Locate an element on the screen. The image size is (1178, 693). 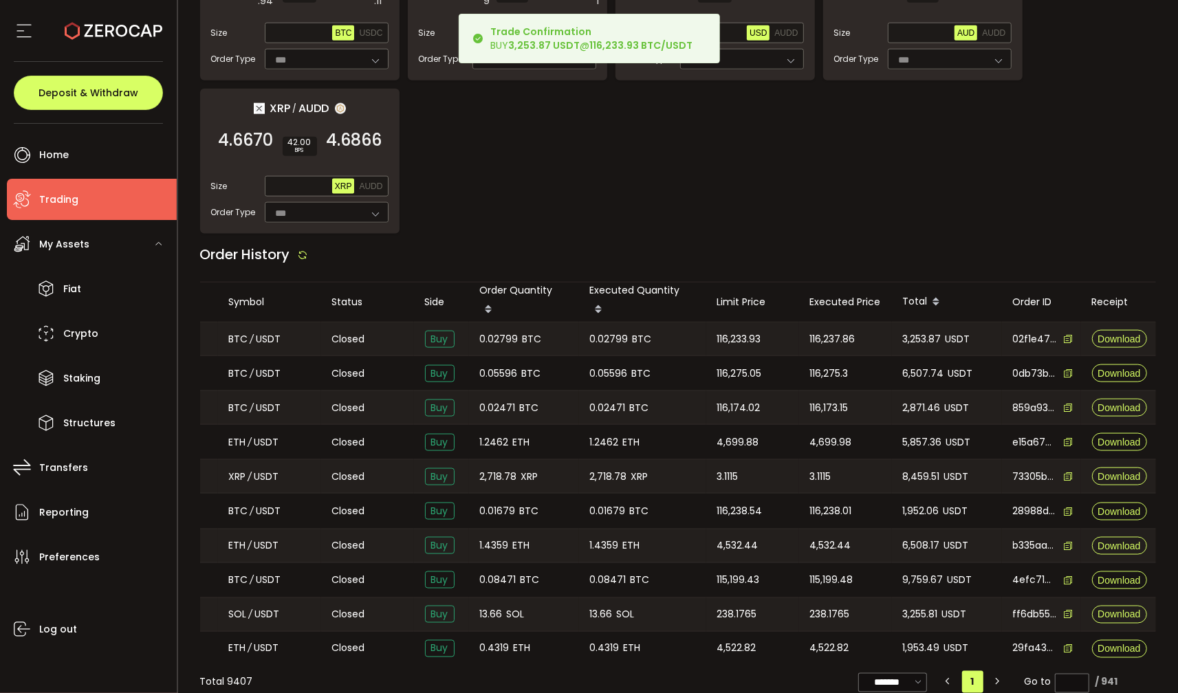
span: 116,237.86 is located at coordinates (833, 339).